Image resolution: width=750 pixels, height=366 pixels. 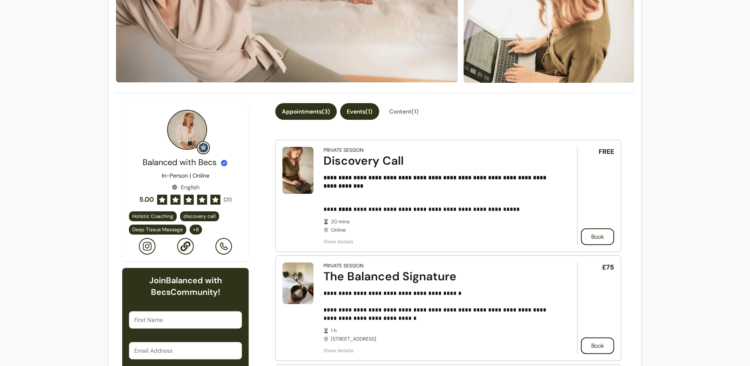 What do you see at coordinates (185, 286) in the screenshot?
I see `h6: Join Balanced with Becs Community!` at bounding box center [185, 286].